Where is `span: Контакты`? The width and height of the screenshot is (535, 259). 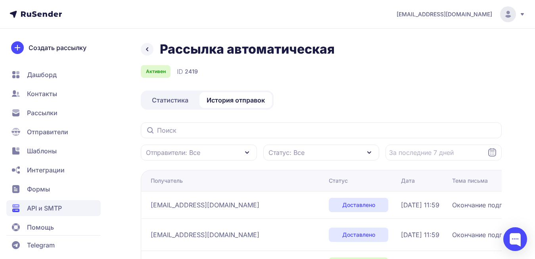 span: Контакты is located at coordinates (42, 94).